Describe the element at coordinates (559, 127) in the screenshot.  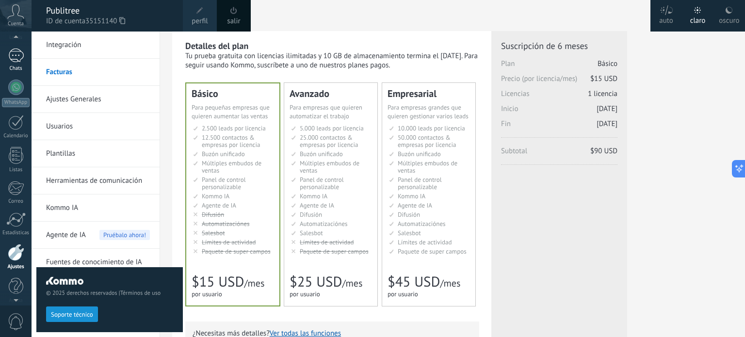
I see `span: Fin` at that location.